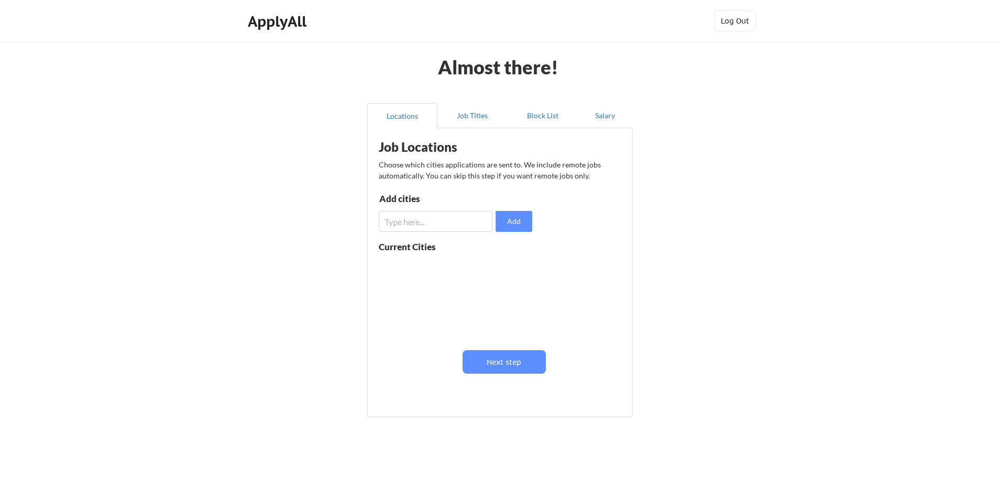 The width and height of the screenshot is (998, 481). I want to click on button: Block List, so click(543, 116).